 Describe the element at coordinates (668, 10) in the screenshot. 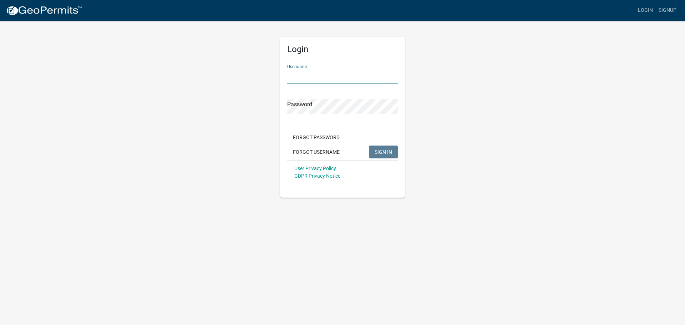

I see `a: Signup` at that location.